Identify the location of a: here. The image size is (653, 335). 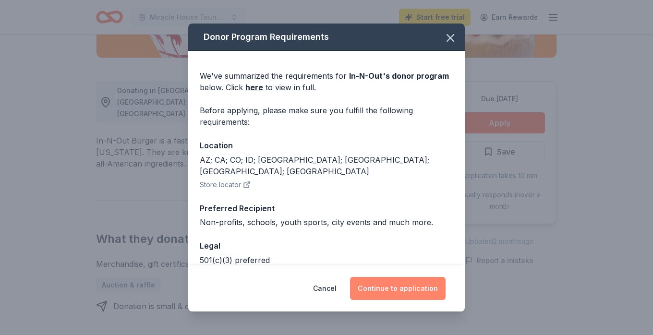
(254, 87).